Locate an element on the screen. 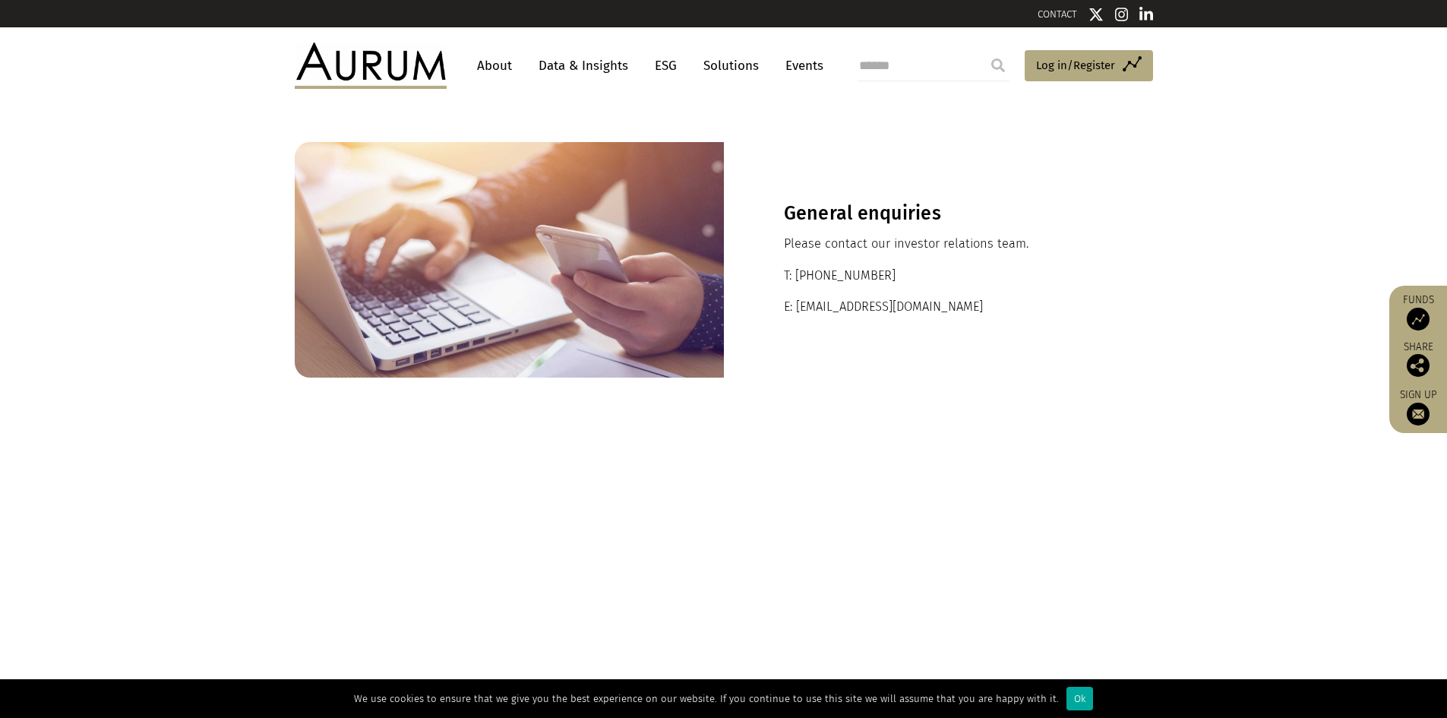  a: CONTACT is located at coordinates (1057, 14).